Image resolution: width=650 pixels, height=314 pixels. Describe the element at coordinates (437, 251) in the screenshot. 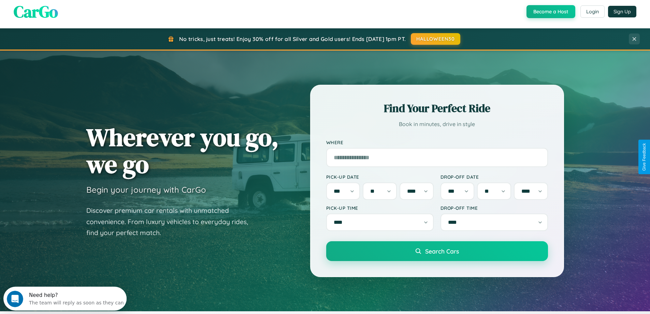

I see `button: Search Cars` at that location.